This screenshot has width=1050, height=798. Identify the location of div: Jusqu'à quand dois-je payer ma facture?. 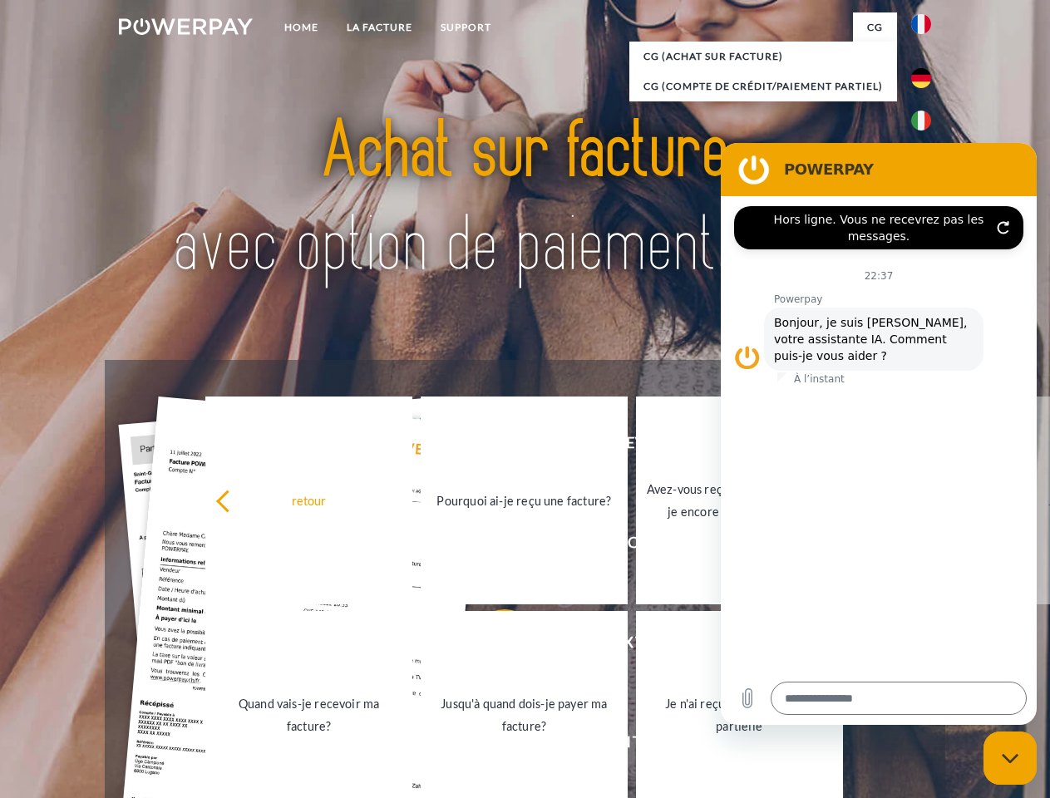
(524, 715).